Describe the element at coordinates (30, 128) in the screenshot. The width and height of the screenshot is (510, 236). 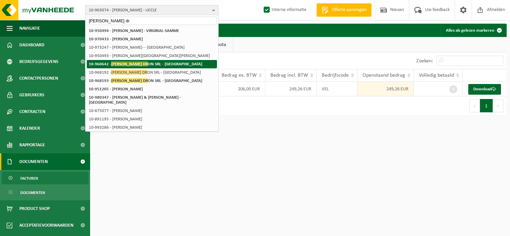
I see `span: Kalender` at that location.